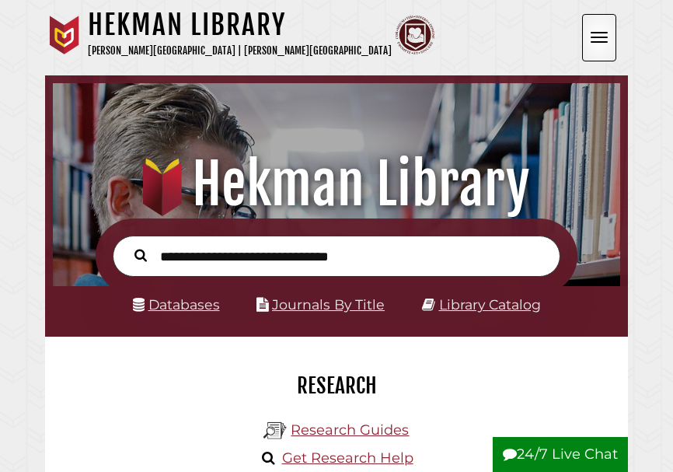 The height and width of the screenshot is (472, 673). What do you see at coordinates (415, 35) in the screenshot?
I see `img: Calvin Theological Seminary` at bounding box center [415, 35].